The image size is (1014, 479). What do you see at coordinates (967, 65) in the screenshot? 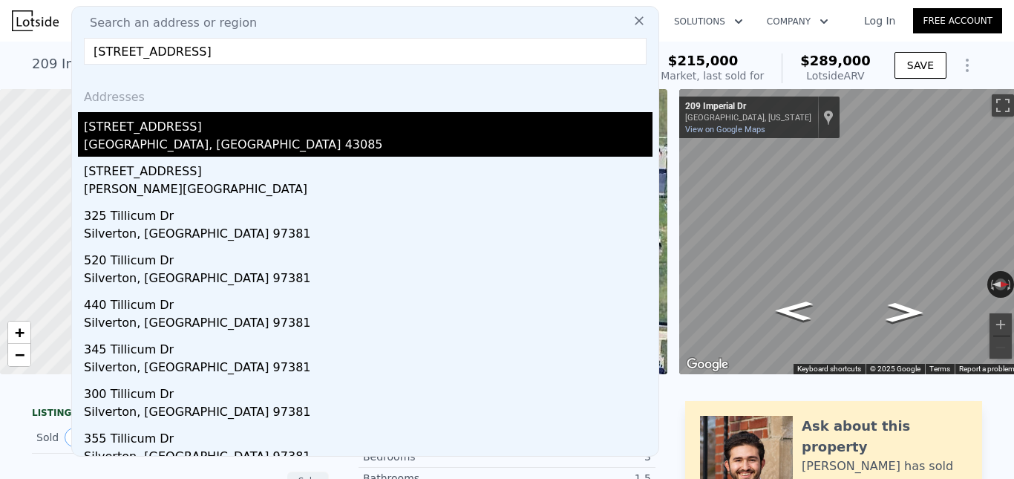
I see `button: Show Options` at bounding box center [967, 65].